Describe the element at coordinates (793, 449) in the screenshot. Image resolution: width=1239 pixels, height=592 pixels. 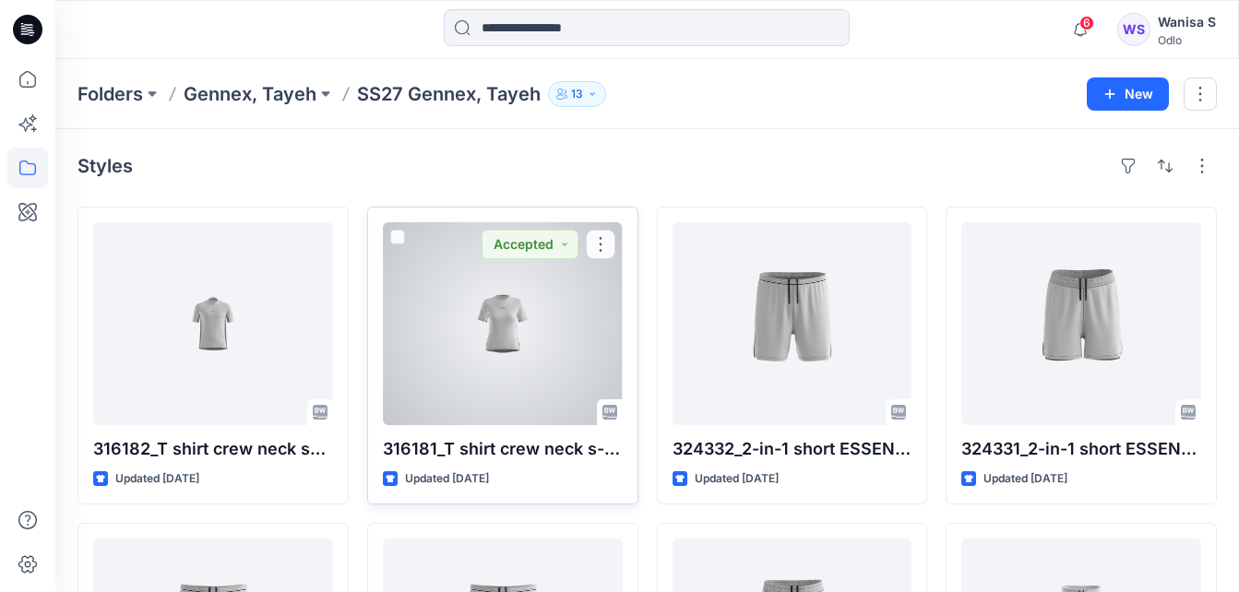
I see `p: 324332_2-in-1 short ESSENTIAL 6 INCH_P1_YPT` at that location.